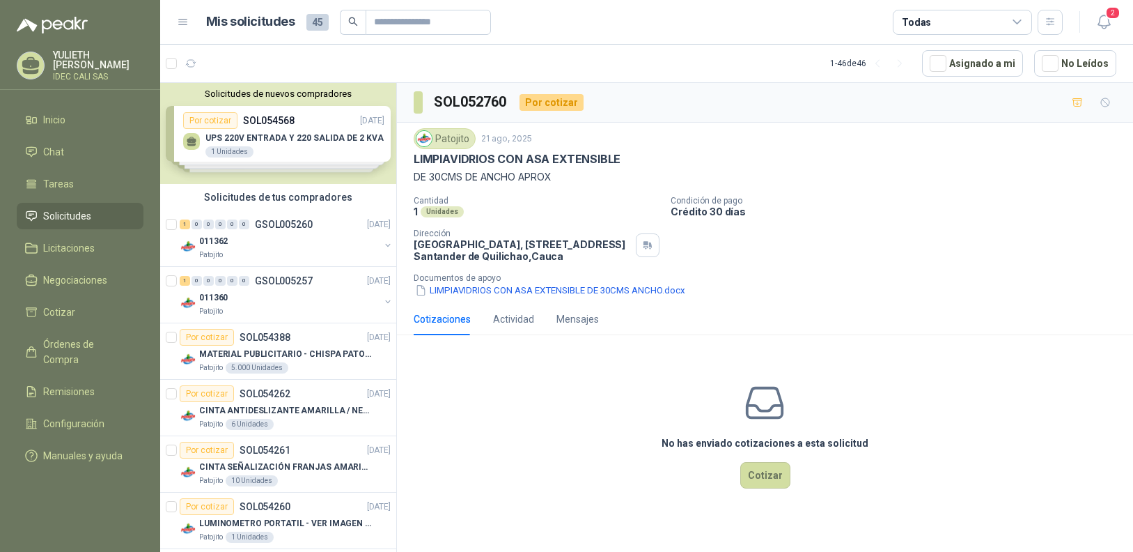  I want to click on div: Unidades, so click(442, 212).